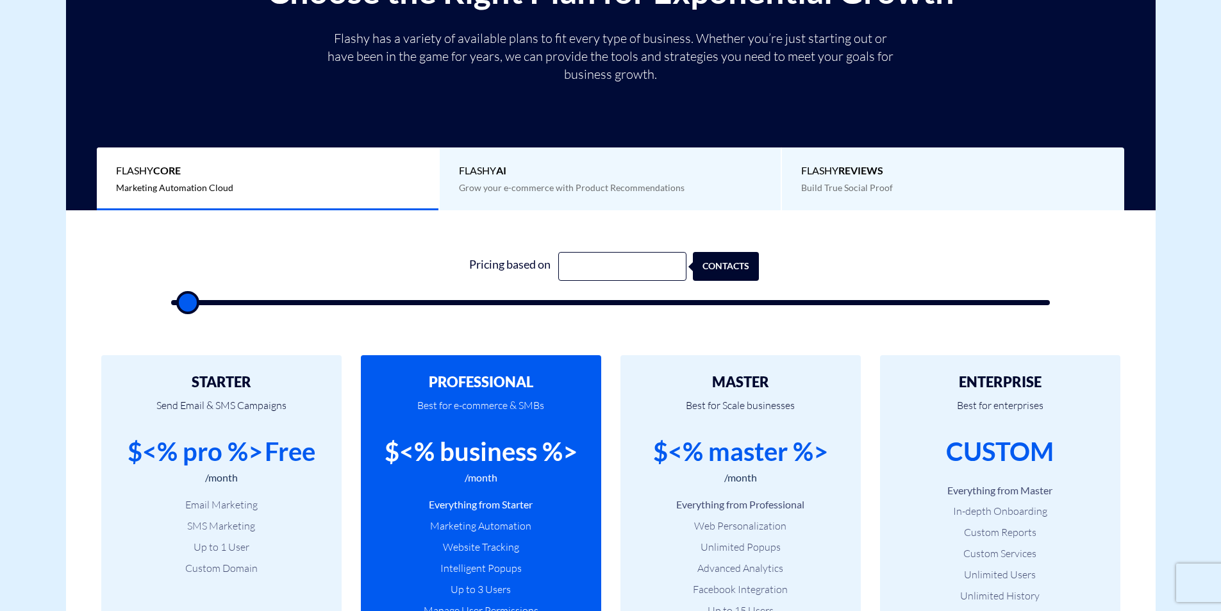 The height and width of the screenshot is (611, 1221). What do you see at coordinates (741, 568) in the screenshot?
I see `li: Advanced Analytics` at bounding box center [741, 568].